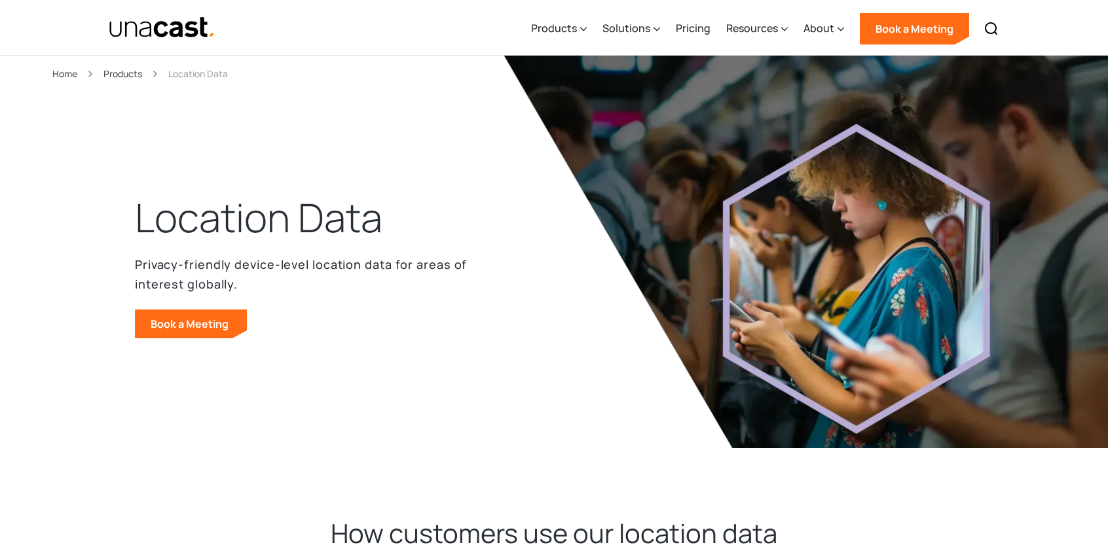 The height and width of the screenshot is (545, 1108). I want to click on div: Home, so click(65, 73).